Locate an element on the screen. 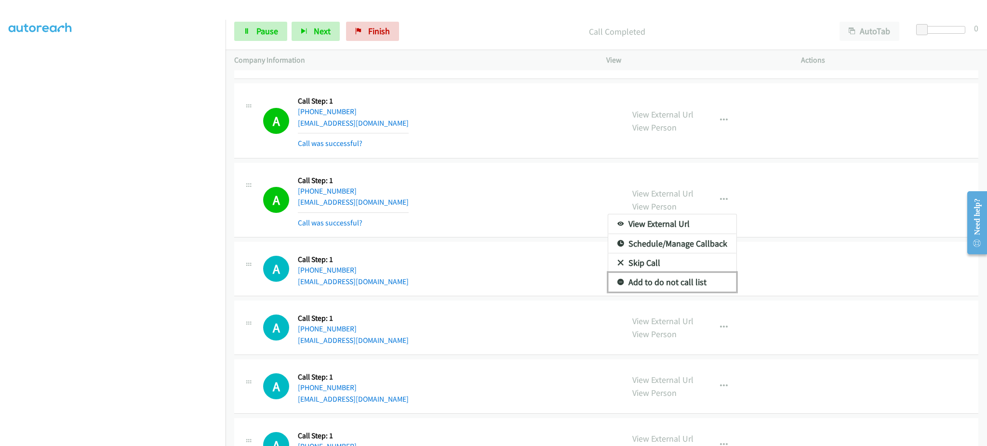 The width and height of the screenshot is (987, 446). a: Add to do not call list is located at coordinates (672, 282).